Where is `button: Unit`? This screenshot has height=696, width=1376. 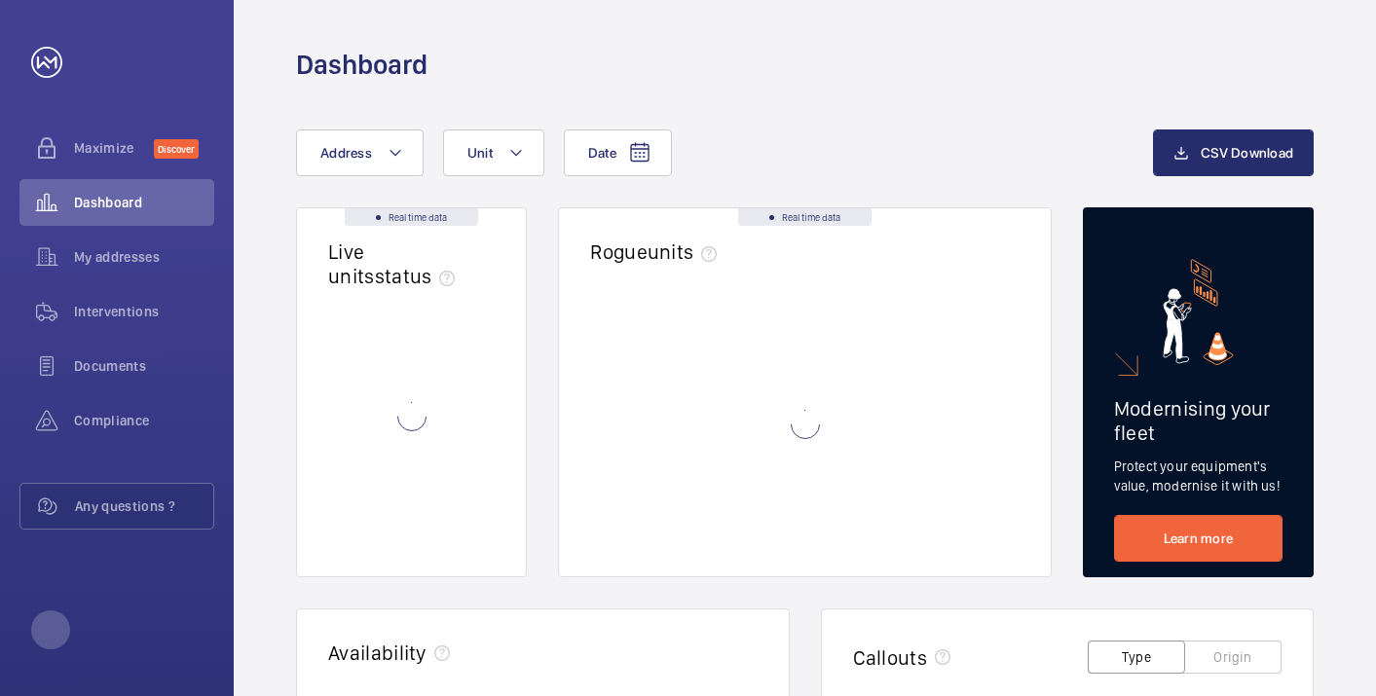
button: Unit is located at coordinates (494, 153).